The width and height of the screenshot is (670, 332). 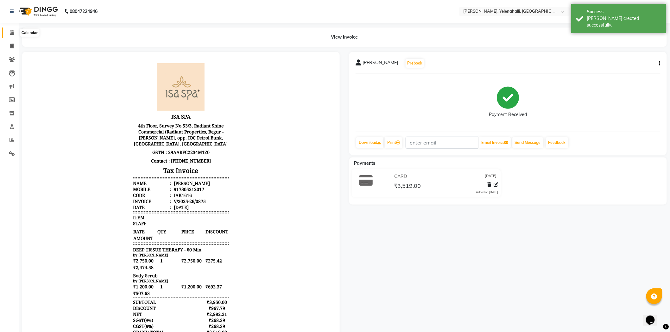 I want to click on button: Email Invoice, so click(x=495, y=143).